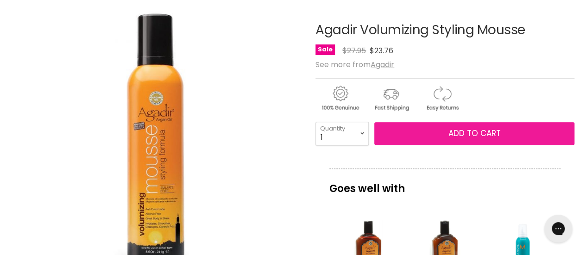 The height and width of the screenshot is (255, 586). Describe the element at coordinates (354, 50) in the screenshot. I see `span: $27.95` at that location.